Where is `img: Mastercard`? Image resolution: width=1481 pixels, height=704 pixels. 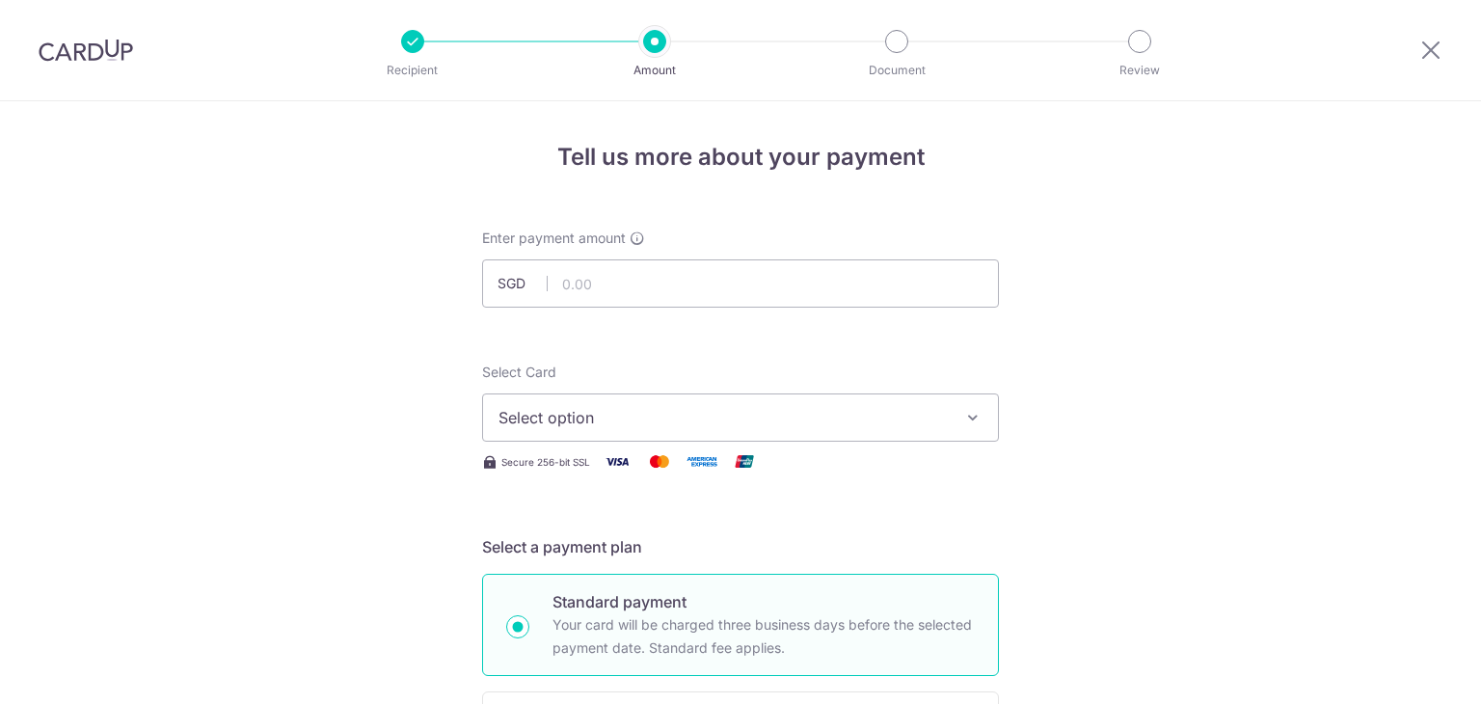 img: Mastercard is located at coordinates (660, 461).